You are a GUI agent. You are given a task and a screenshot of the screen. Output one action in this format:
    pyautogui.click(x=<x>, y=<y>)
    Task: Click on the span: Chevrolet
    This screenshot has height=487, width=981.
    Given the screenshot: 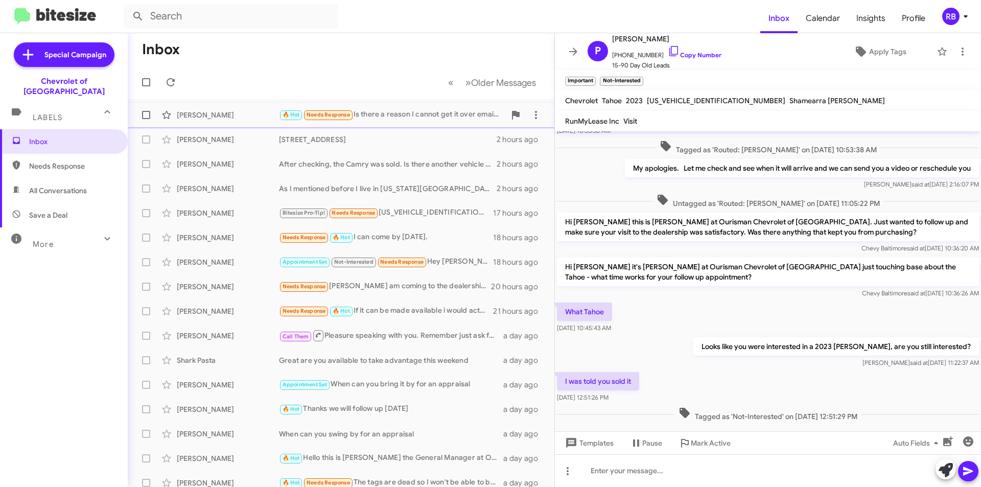 What is the action you would take?
    pyautogui.click(x=581, y=101)
    